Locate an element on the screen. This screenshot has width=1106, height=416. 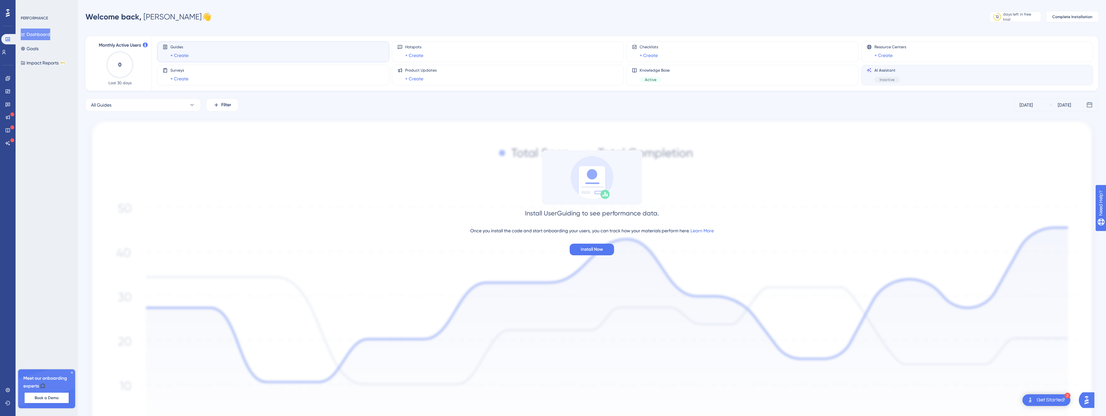
span: All Guides is located at coordinates (101, 105).